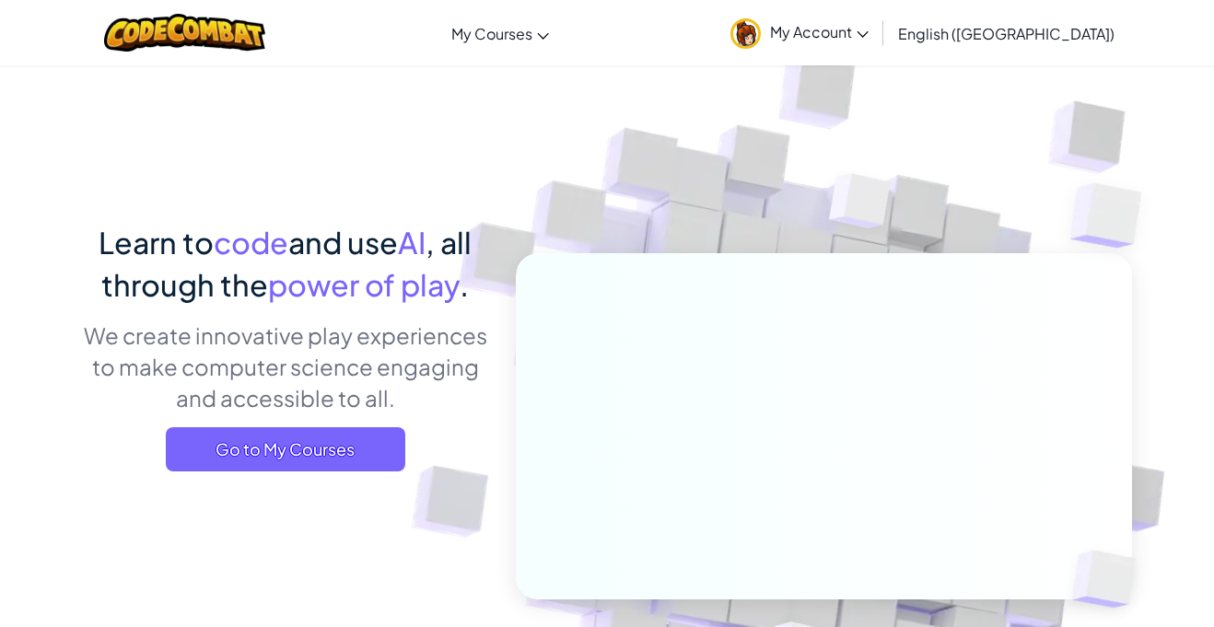 This screenshot has width=1214, height=627. Describe the element at coordinates (184, 32) in the screenshot. I see `a: CodeCombat logo` at that location.